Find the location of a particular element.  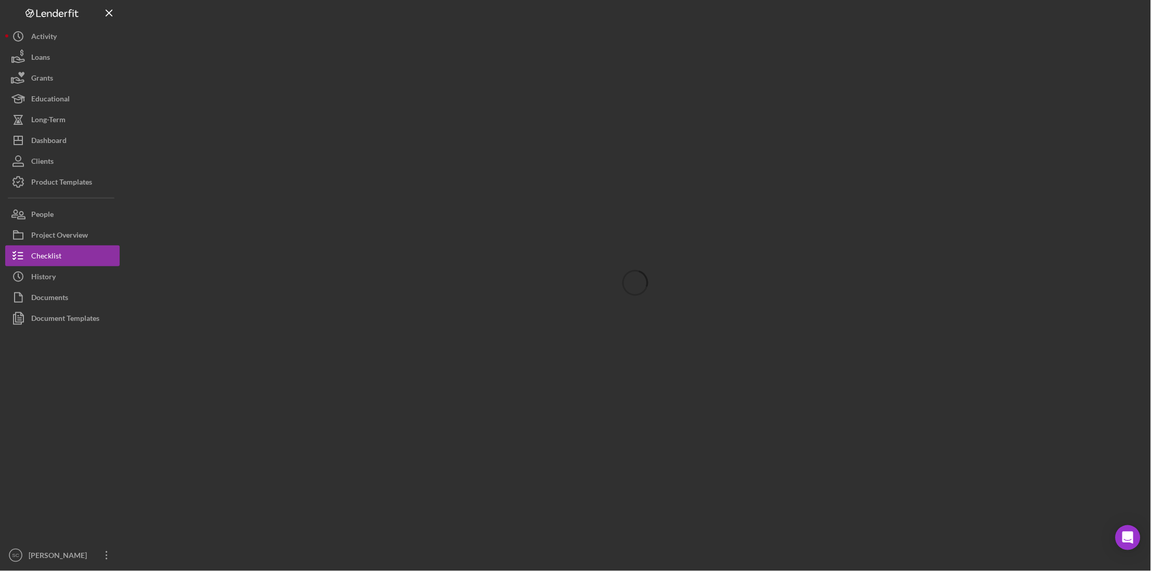

div: Activity is located at coordinates (44, 37).